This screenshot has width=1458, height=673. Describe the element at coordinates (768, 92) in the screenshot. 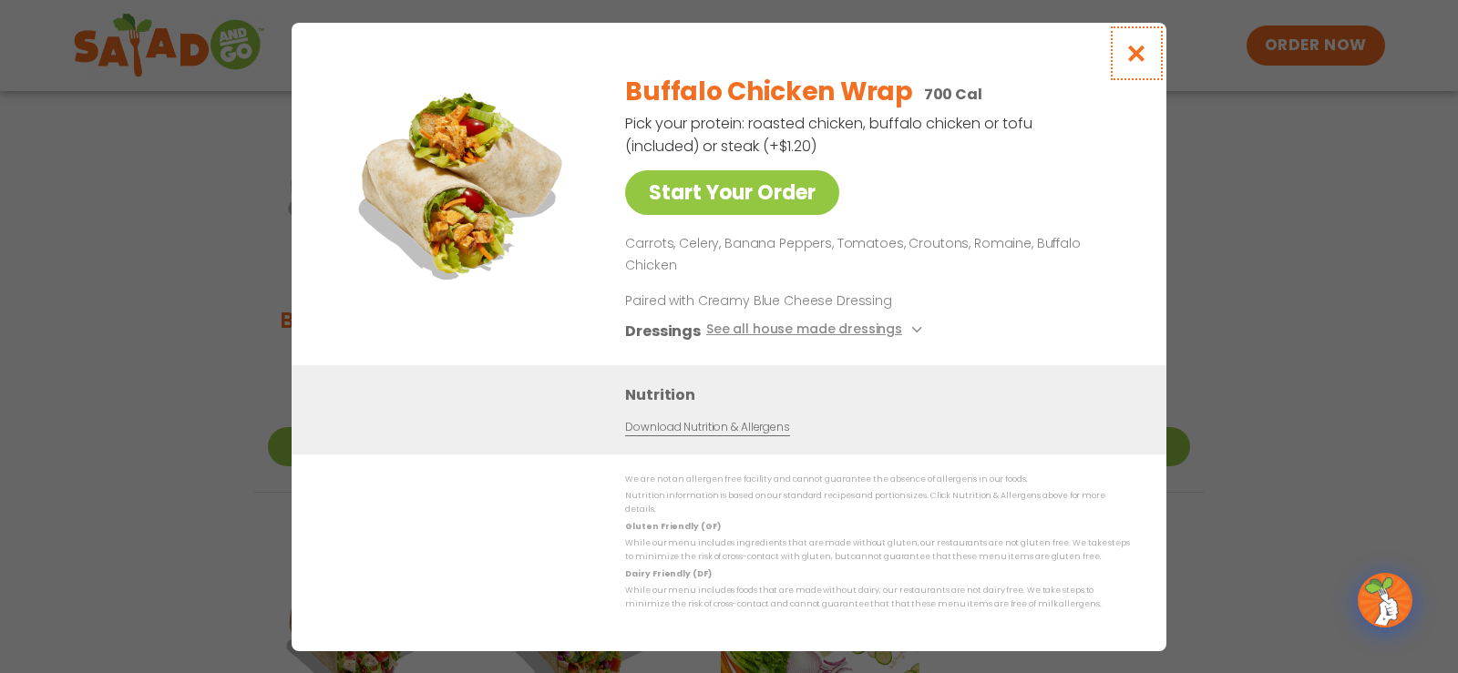

I see `h2: Buffalo Chicken Wrap` at that location.